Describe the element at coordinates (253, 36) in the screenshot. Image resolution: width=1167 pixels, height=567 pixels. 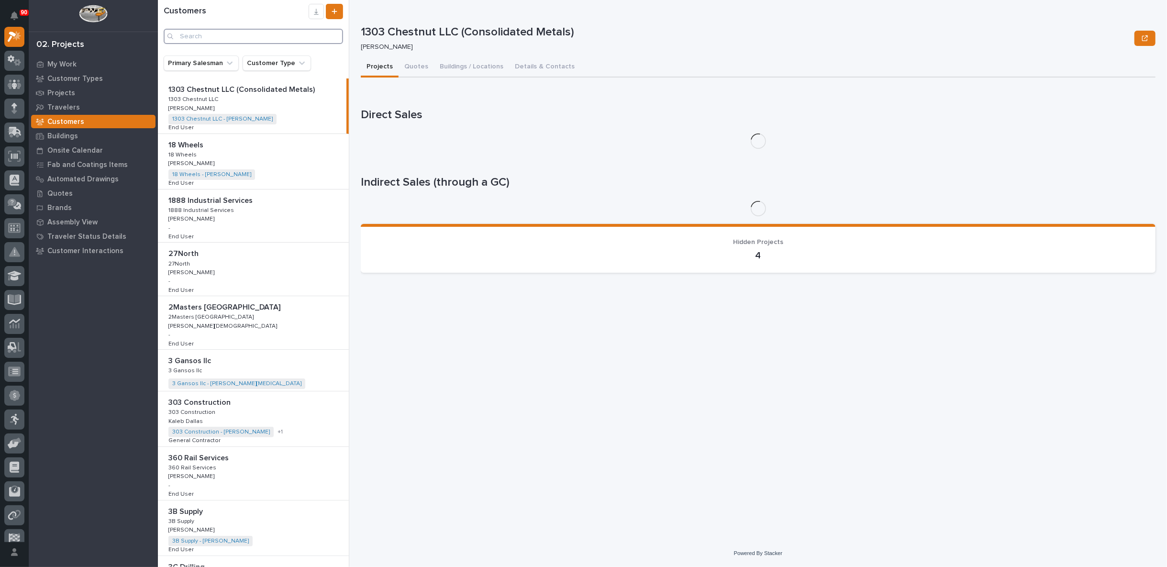
I see `input: Search` at that location.